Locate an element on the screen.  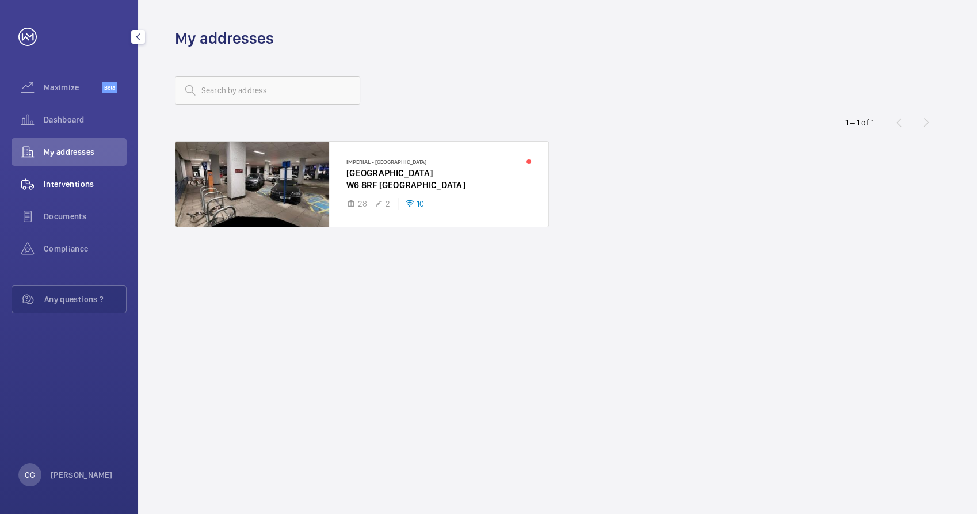
span: Compliance is located at coordinates (85, 249).